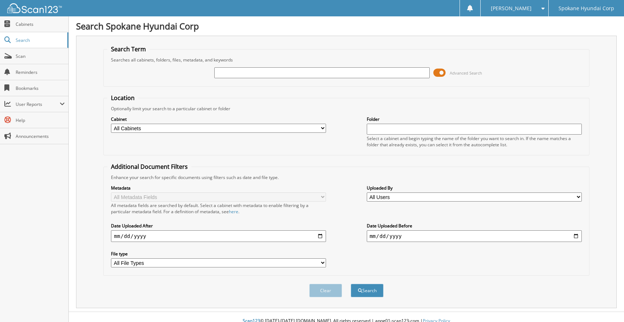 The image size is (624, 322). What do you see at coordinates (149, 167) in the screenshot?
I see `legend: Additional Document Filters` at bounding box center [149, 167].